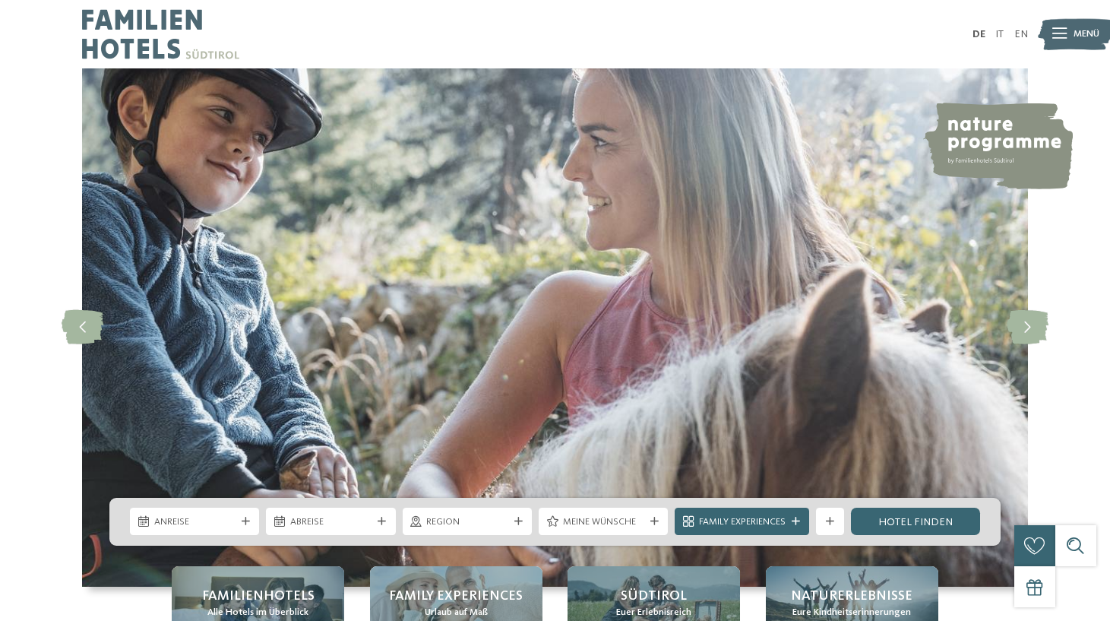 The image size is (1110, 621). I want to click on span: Anreise, so click(194, 522).